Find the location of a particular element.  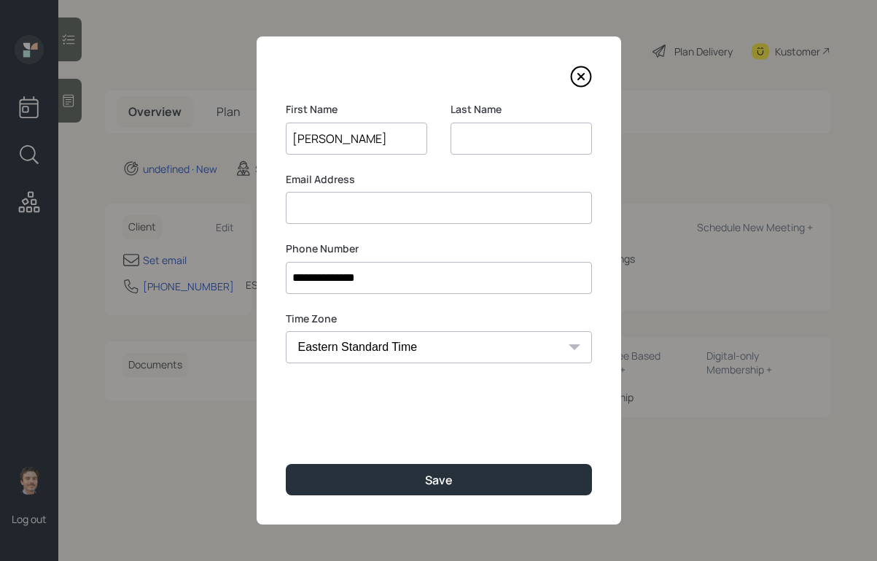

button: Save is located at coordinates (439, 479).